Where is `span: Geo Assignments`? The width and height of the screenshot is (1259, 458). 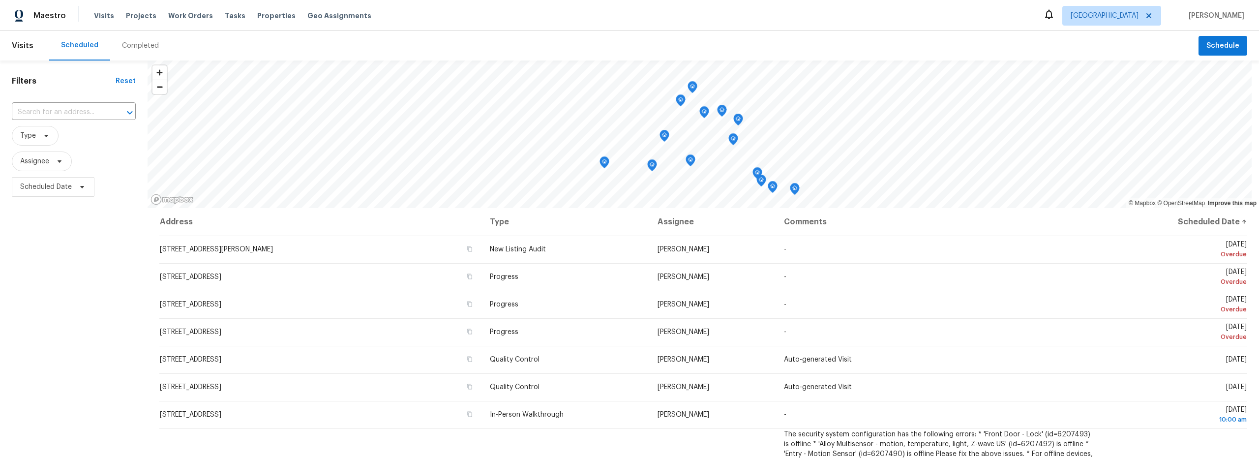
span: Geo Assignments is located at coordinates (339, 16).